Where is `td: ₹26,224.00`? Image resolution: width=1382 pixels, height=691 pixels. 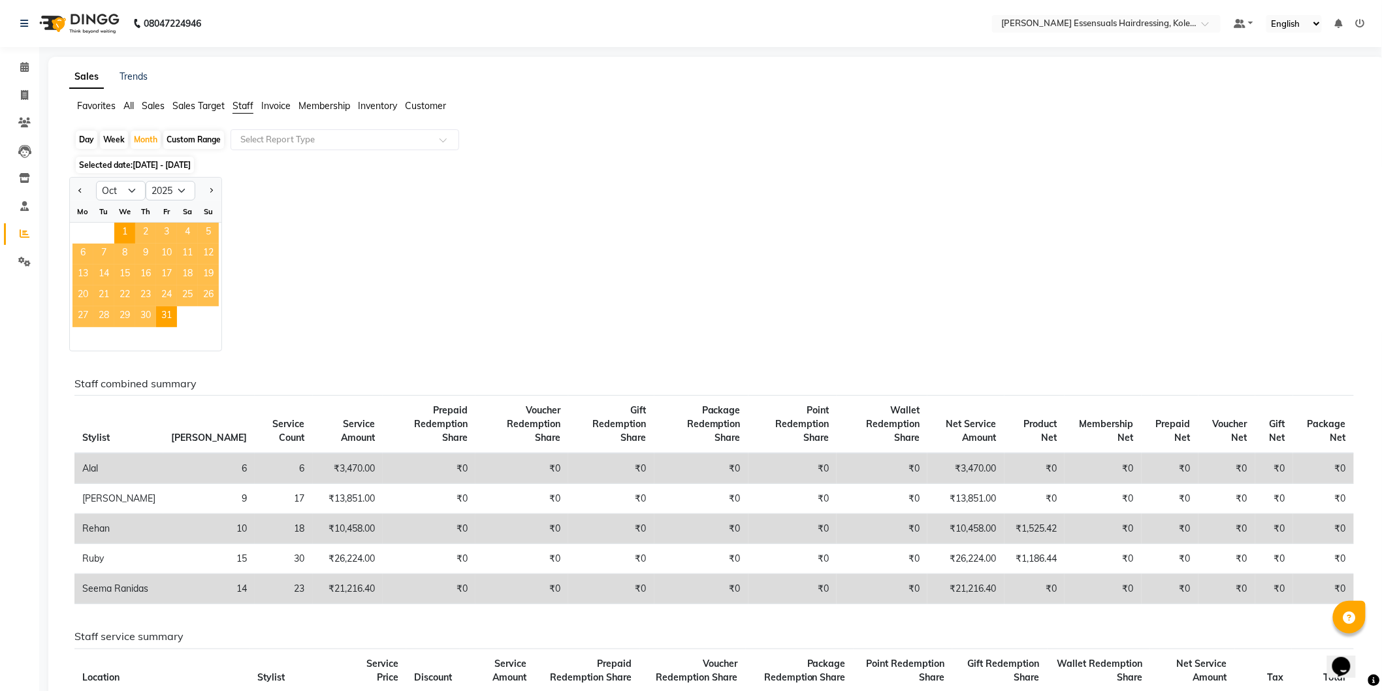 td: ₹26,224.00 is located at coordinates (965, 559).